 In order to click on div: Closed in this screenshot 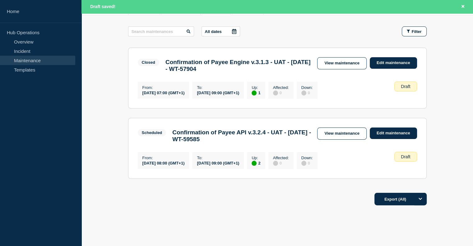, I will do `click(148, 62)`.